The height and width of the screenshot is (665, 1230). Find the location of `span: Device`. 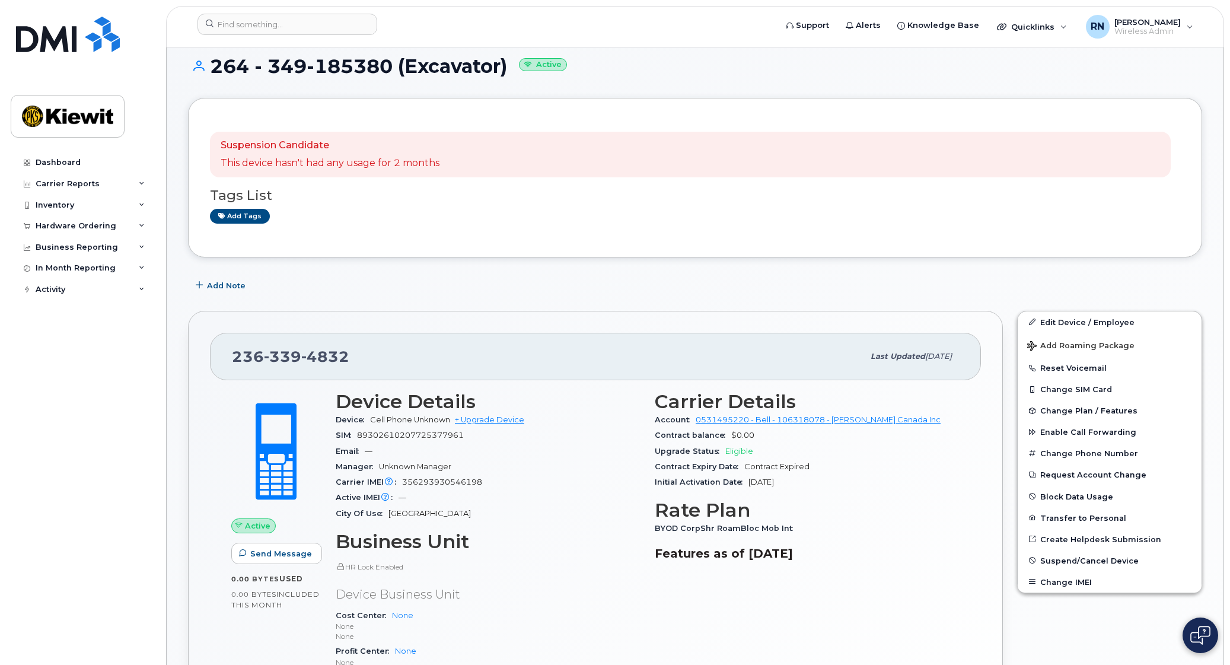

span: Device is located at coordinates (353, 419).